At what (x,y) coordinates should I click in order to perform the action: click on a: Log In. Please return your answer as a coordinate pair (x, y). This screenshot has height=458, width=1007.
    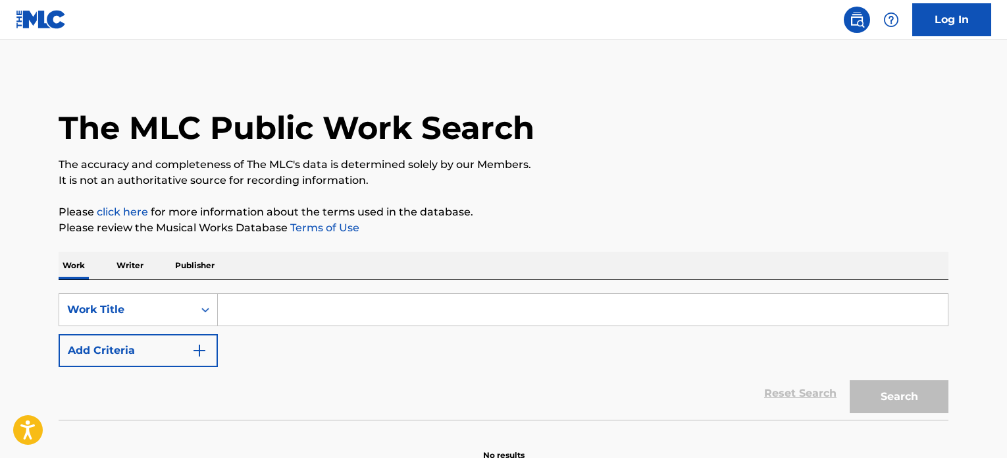
    Looking at the image, I should click on (952, 20).